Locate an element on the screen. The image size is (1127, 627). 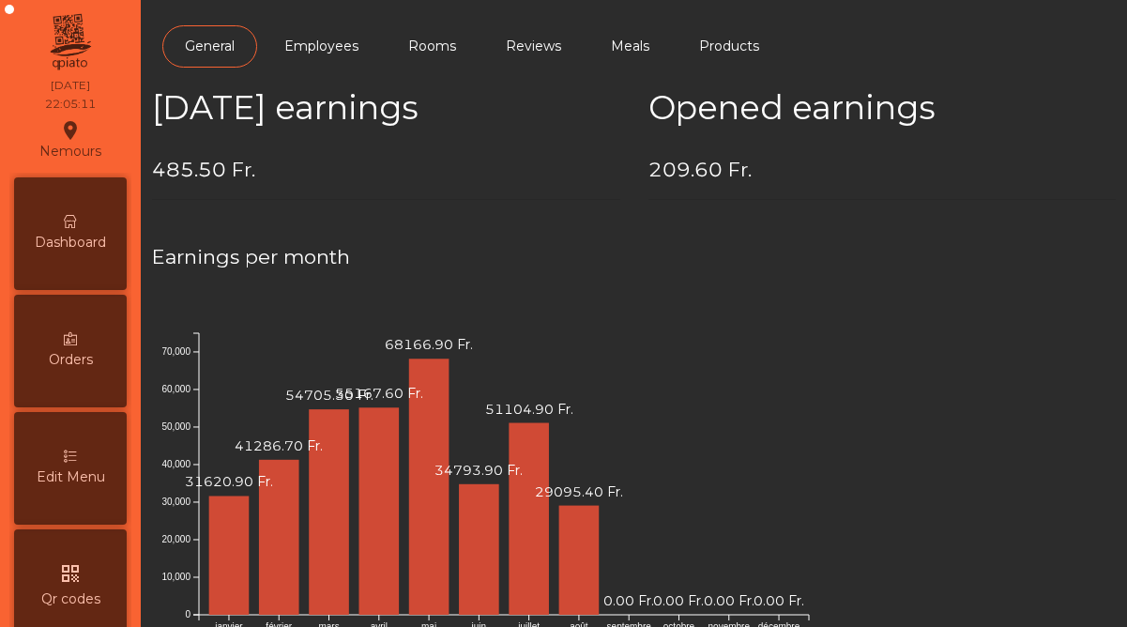
div: 22:05:11 is located at coordinates (70, 104).